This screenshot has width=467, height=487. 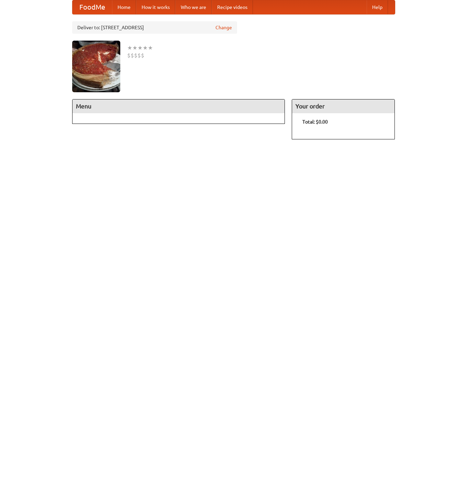 I want to click on h4: Your order, so click(x=344, y=106).